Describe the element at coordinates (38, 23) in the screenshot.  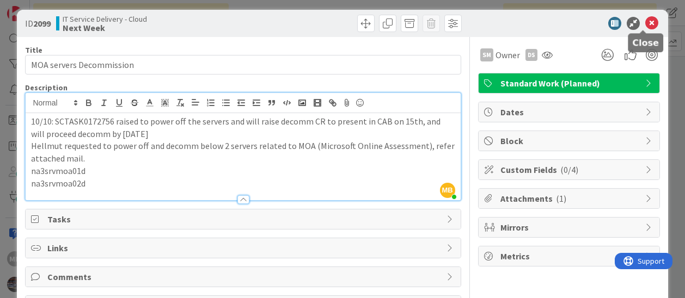
I see `span: ID` at that location.